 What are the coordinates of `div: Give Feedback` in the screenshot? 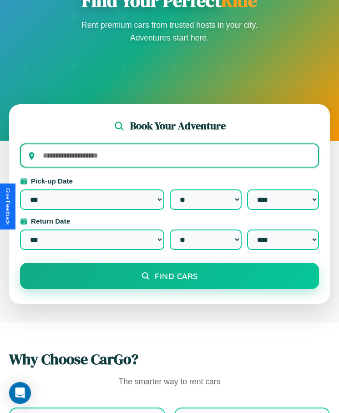 It's located at (8, 206).